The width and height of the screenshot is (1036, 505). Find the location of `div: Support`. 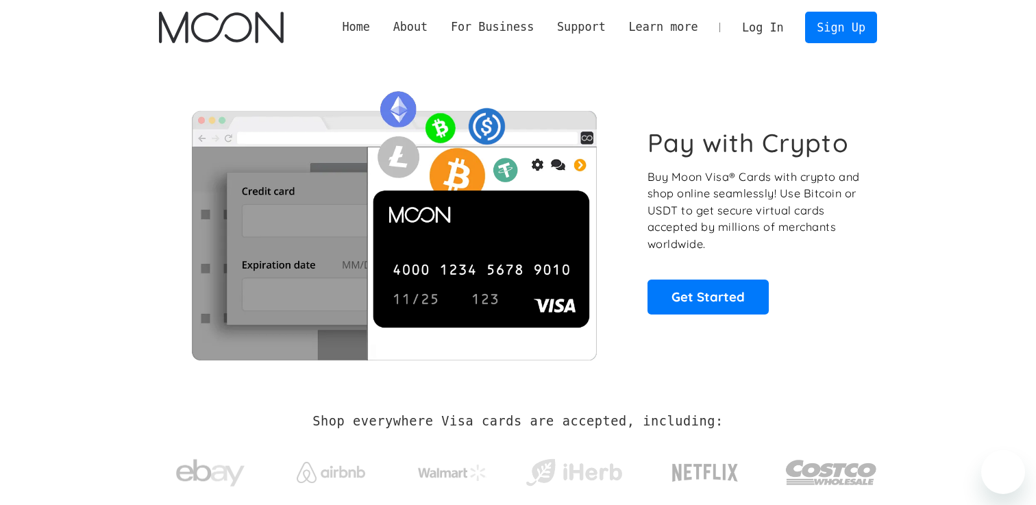

div: Support is located at coordinates (581, 27).